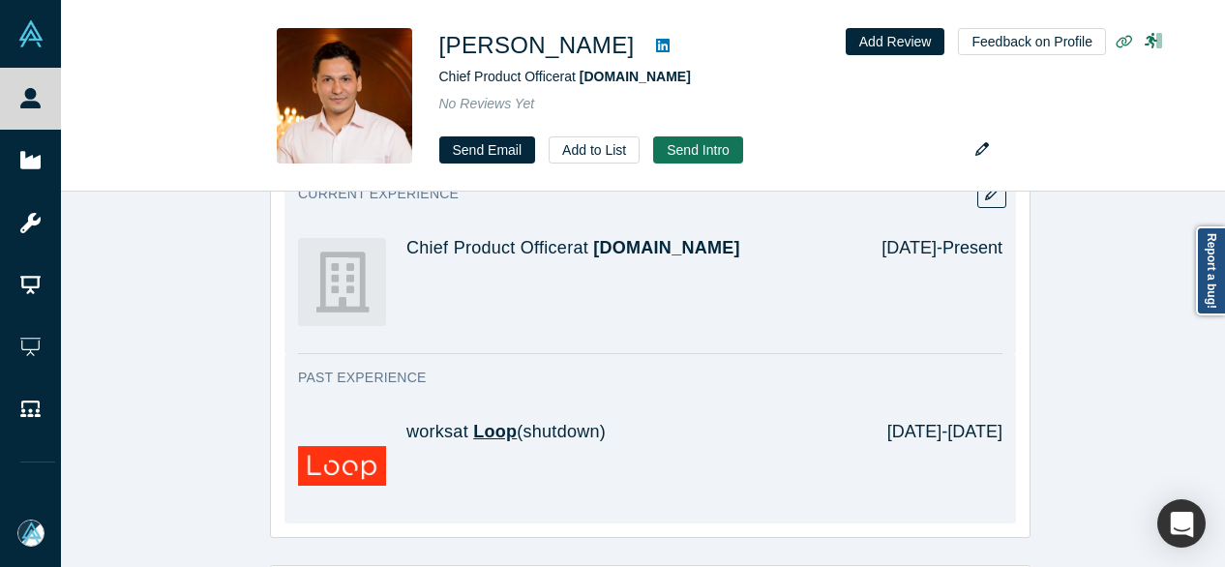 The width and height of the screenshot is (1225, 567). I want to click on button: Send Intro, so click(698, 150).